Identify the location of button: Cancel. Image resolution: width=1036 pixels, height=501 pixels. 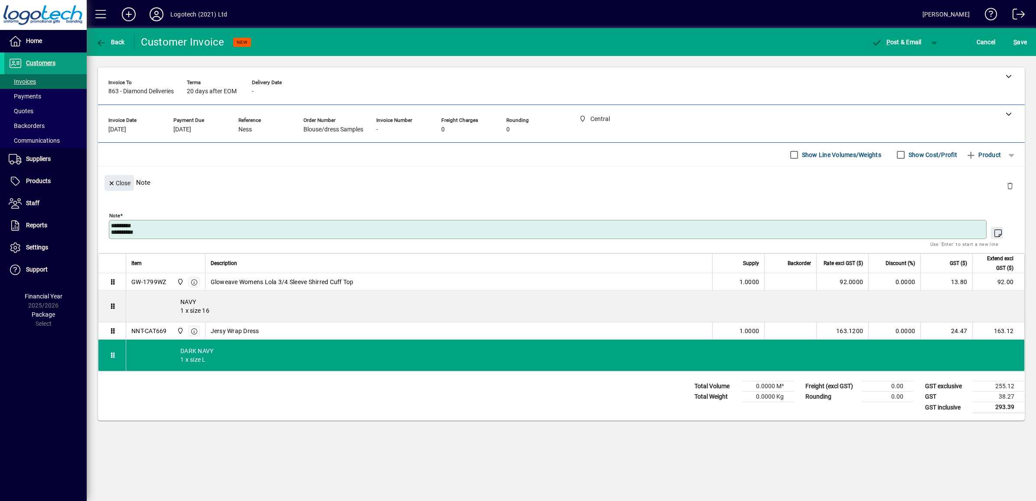
(986, 42).